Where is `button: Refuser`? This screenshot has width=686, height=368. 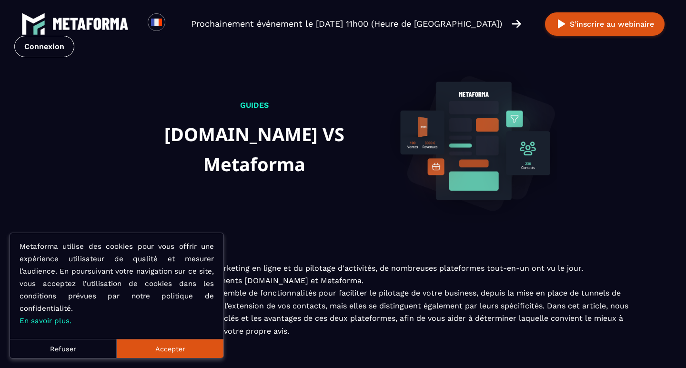 button: Refuser is located at coordinates (63, 348).